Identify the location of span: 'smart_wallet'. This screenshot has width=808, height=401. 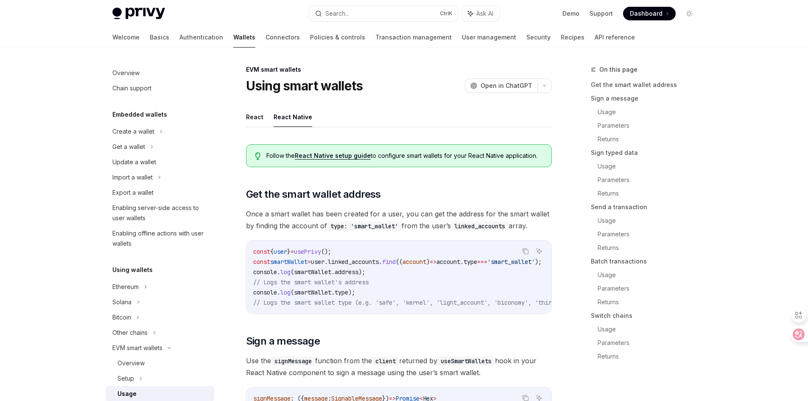
(511, 262).